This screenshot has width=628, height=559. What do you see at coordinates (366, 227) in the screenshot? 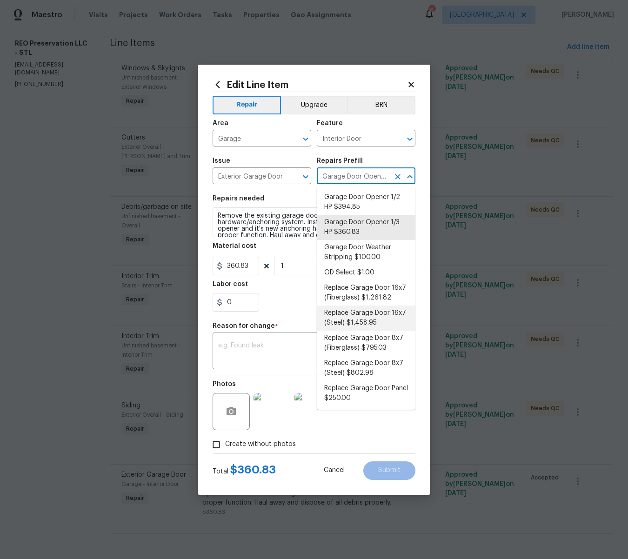
I see `li: Garage Door Opener 1/3 HP $360.83` at bounding box center [366, 227].